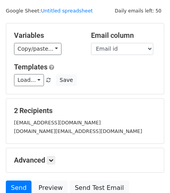 This screenshot has height=193, width=170. I want to click on a: Load..., so click(29, 80).